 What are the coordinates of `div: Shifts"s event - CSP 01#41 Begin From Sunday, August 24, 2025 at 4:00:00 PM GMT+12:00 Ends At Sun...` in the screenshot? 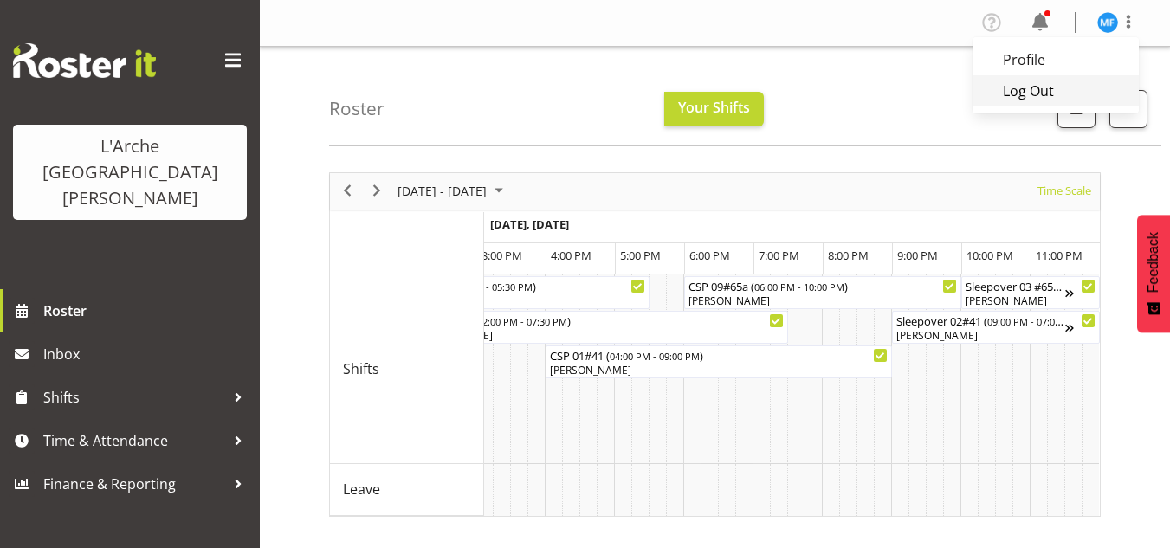 It's located at (719, 362).